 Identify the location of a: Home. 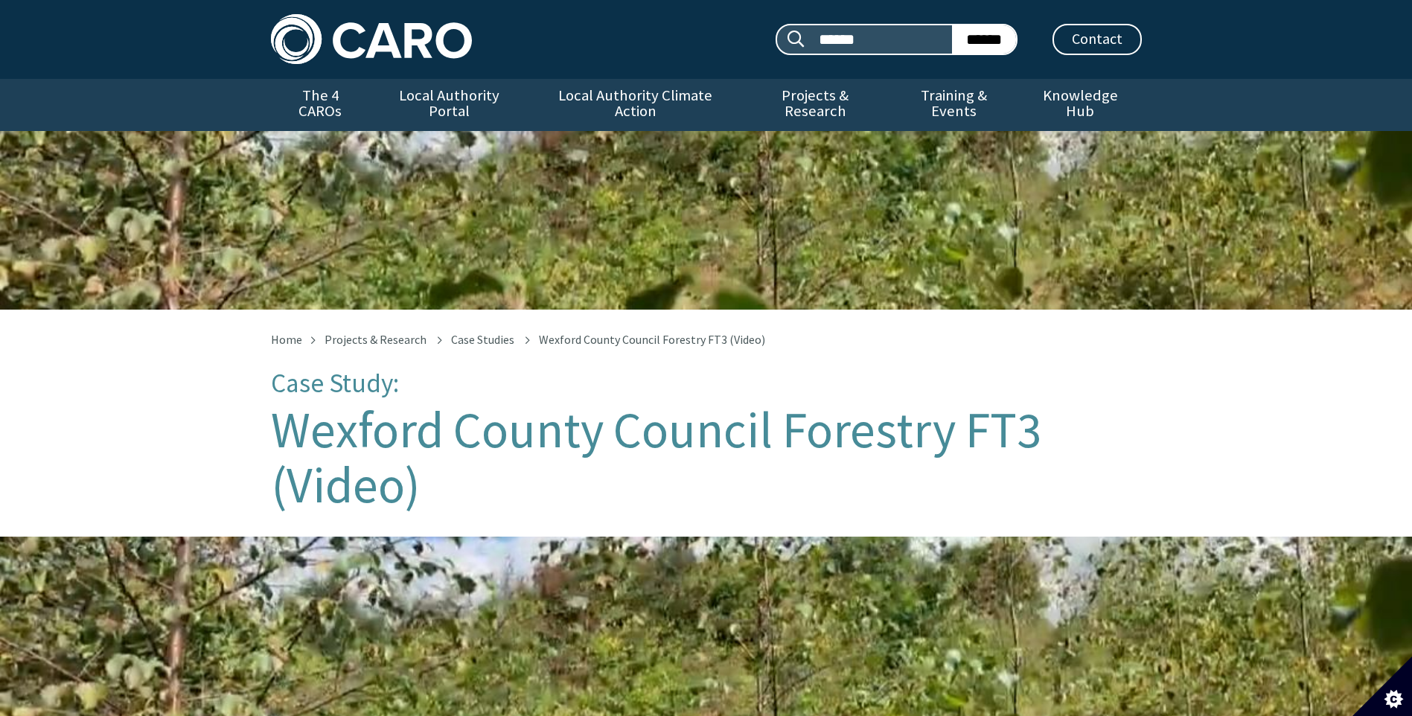
(287, 340).